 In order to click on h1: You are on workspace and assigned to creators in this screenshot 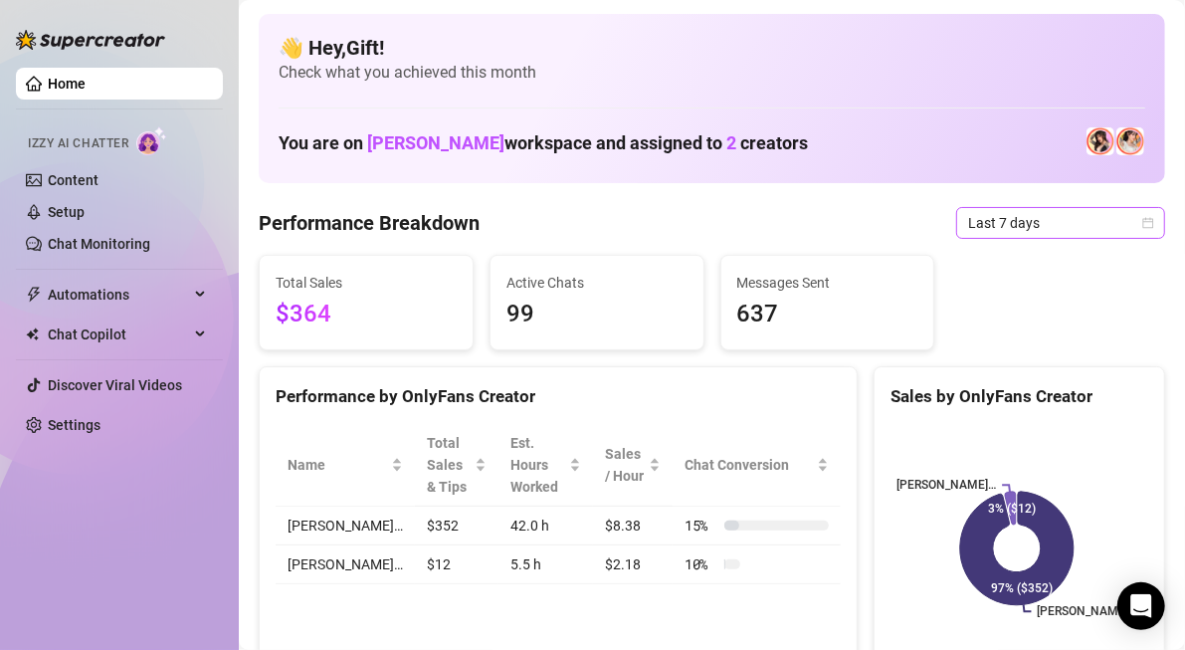, I will do `click(543, 143)`.